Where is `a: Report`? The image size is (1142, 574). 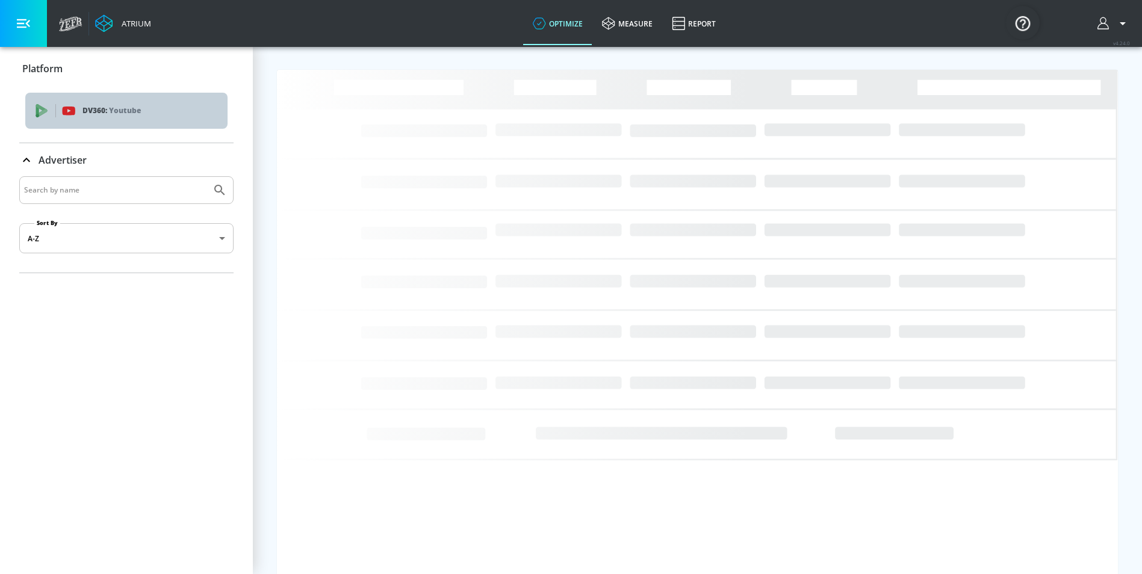 a: Report is located at coordinates (694, 23).